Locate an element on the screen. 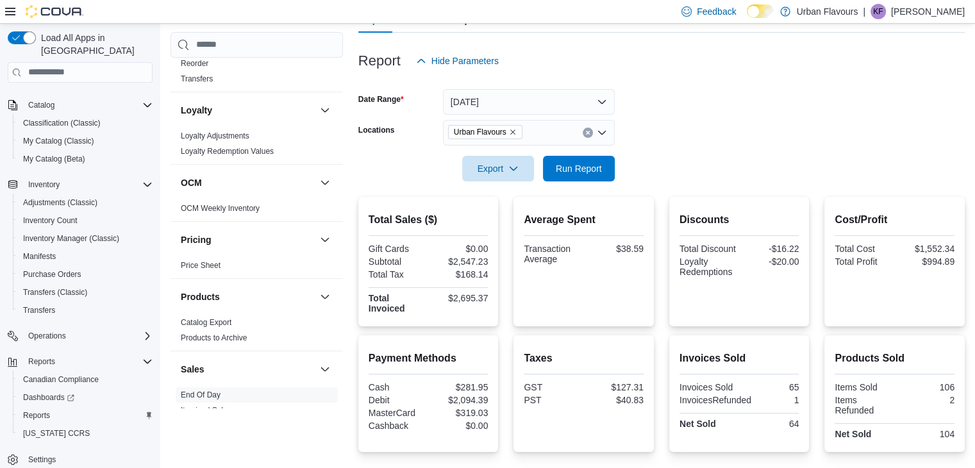 The width and height of the screenshot is (975, 468). span: OCM Weekly Inventory is located at coordinates (220, 208).